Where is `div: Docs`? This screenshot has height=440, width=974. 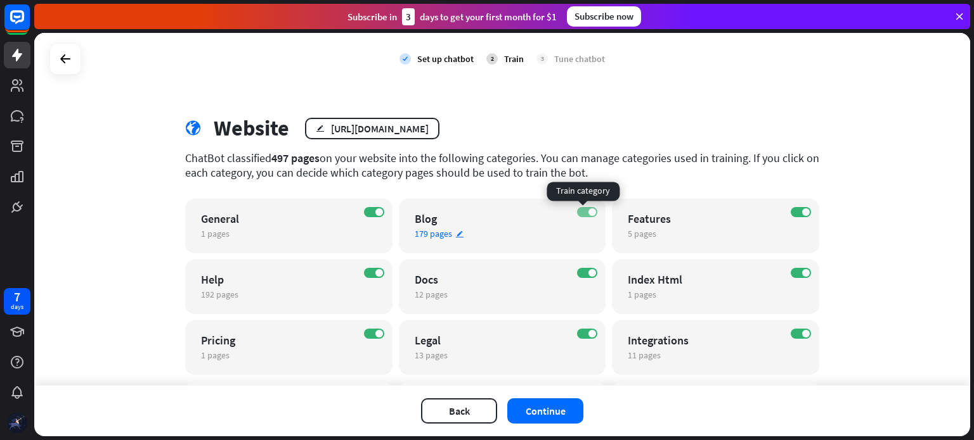
div: Docs is located at coordinates (491, 280).